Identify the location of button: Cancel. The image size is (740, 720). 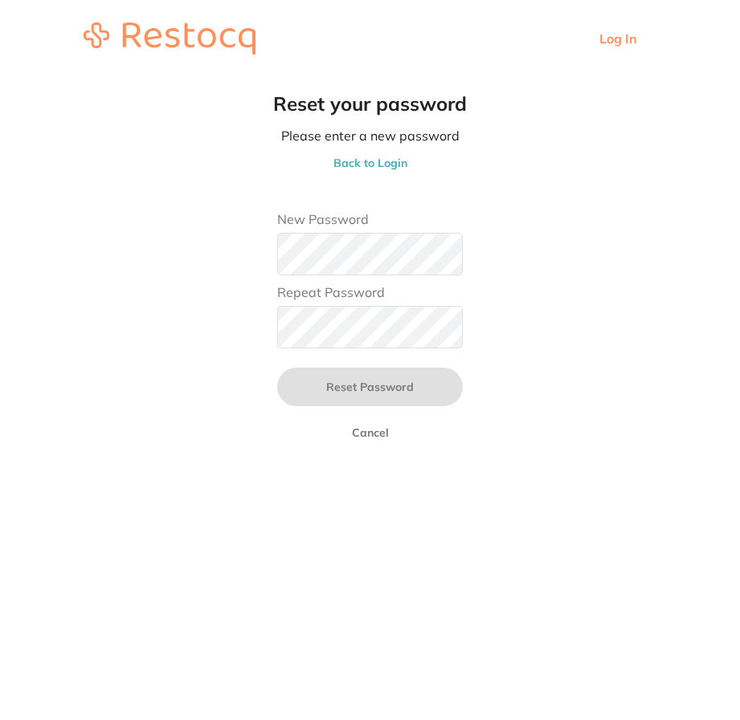
(370, 433).